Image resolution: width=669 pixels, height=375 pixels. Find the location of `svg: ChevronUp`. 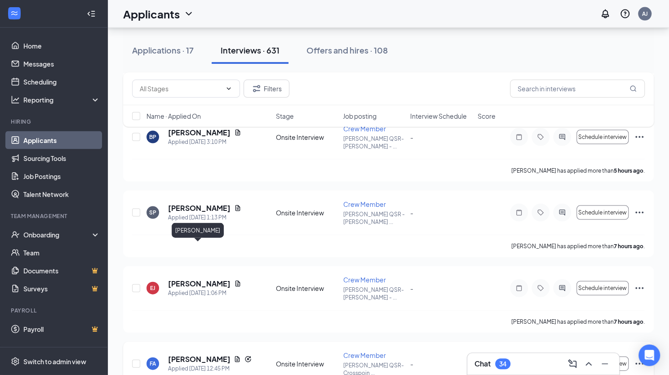

svg: ChevronUp is located at coordinates (589, 363).